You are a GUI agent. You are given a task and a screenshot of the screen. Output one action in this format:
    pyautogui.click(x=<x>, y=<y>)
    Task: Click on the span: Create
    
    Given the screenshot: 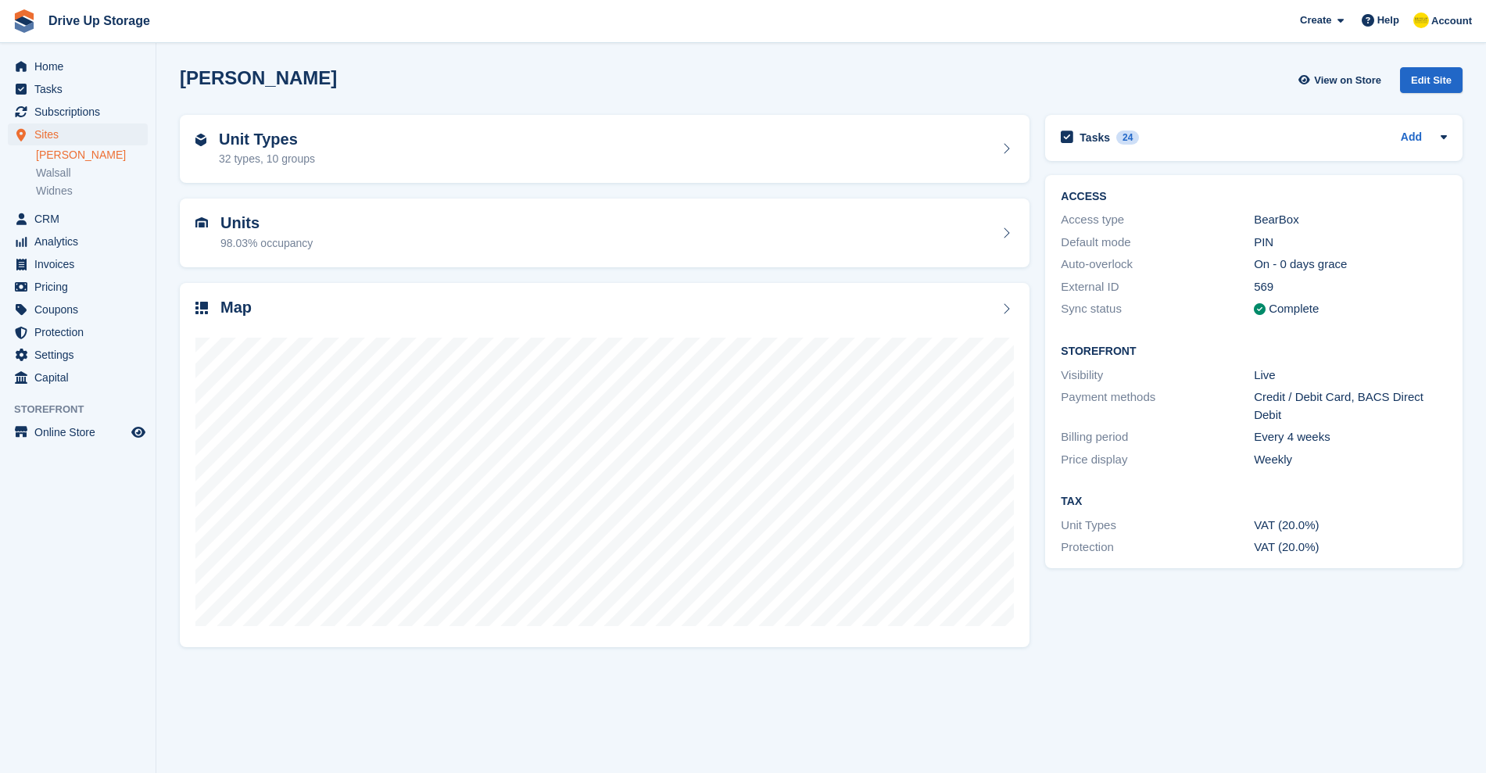 What is the action you would take?
    pyautogui.click(x=1316, y=20)
    